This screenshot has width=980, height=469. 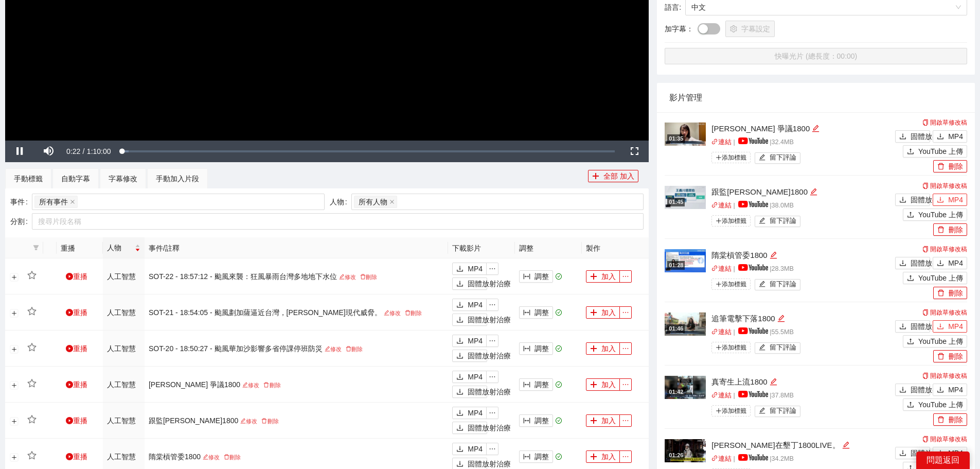 What do you see at coordinates (778, 221) in the screenshot?
I see `button: 編輯留下評論` at bounding box center [778, 221].